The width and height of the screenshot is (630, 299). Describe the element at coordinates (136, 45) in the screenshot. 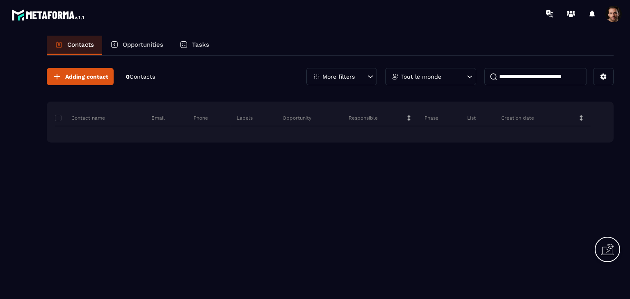

I see `a: Opportunities` at that location.